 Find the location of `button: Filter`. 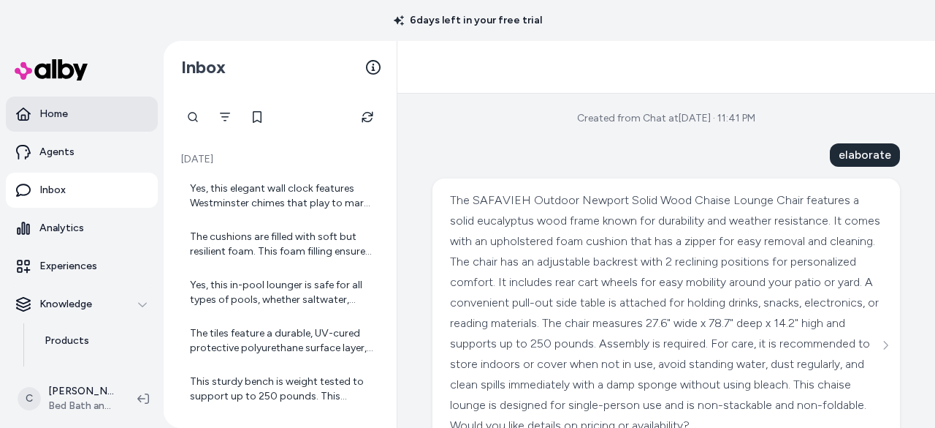

button: Filter is located at coordinates (225, 117).